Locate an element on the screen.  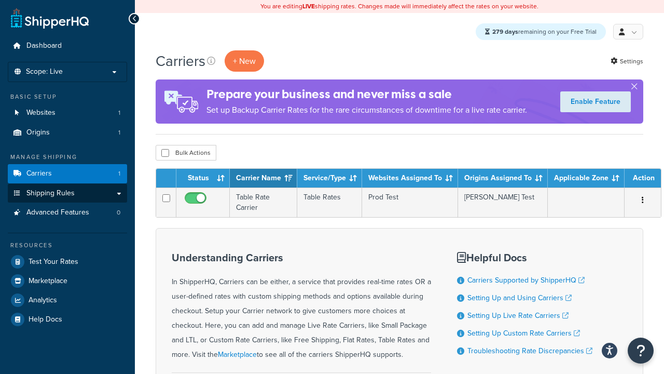
h1: Carriers is located at coordinates (181, 61).